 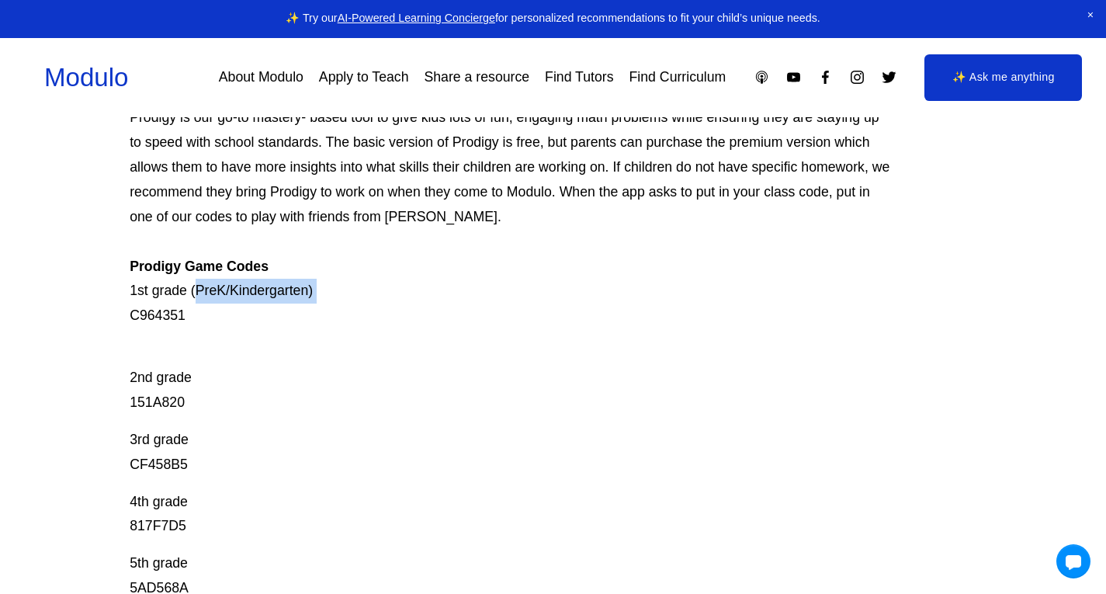 I want to click on a: ✨ Ask me anything, so click(x=1003, y=78).